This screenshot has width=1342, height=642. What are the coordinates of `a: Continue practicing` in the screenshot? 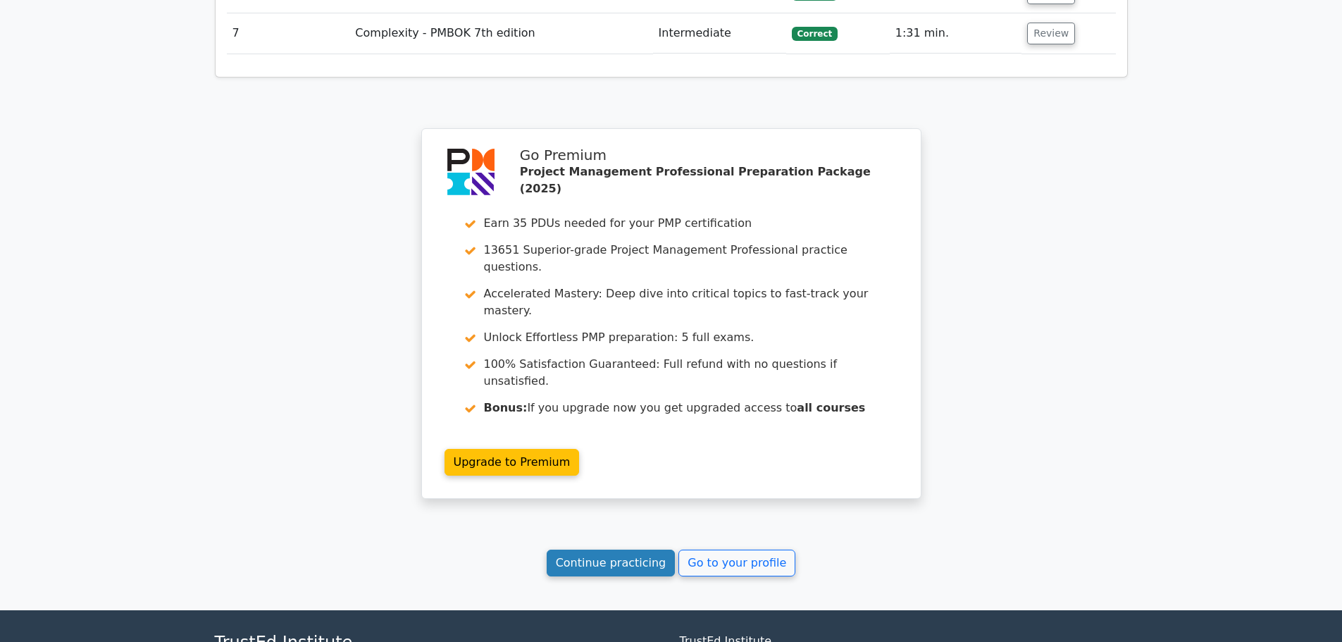 It's located at (611, 563).